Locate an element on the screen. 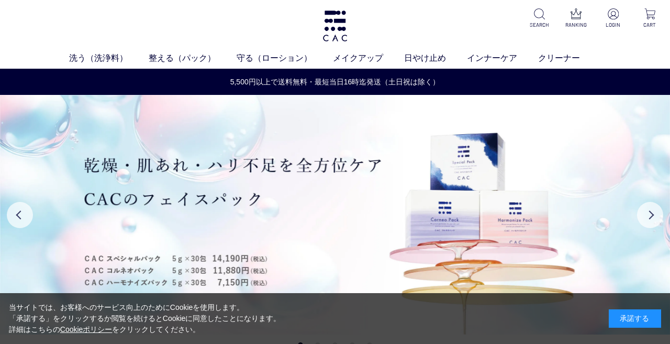 This screenshot has height=344, width=670. button: Previous is located at coordinates (20, 215).